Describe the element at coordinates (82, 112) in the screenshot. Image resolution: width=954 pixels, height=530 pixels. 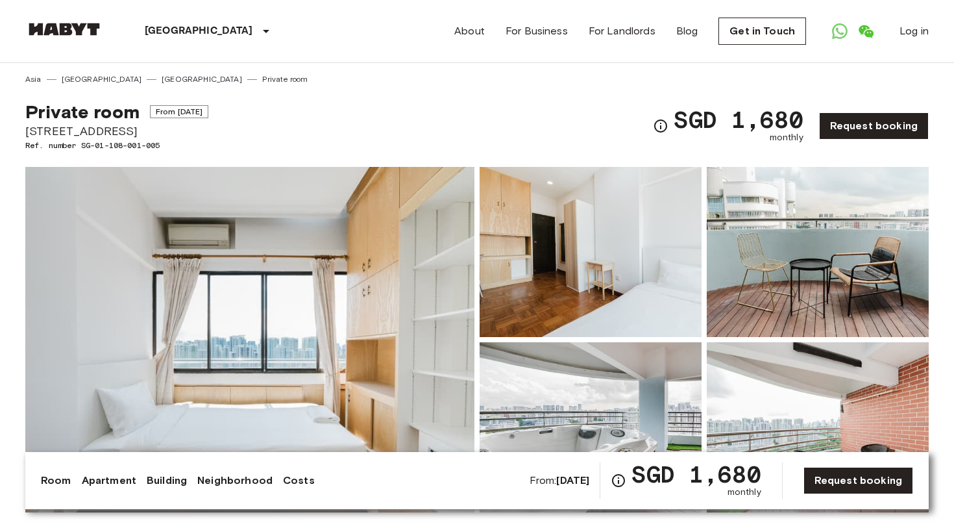
I see `span: Private room` at that location.